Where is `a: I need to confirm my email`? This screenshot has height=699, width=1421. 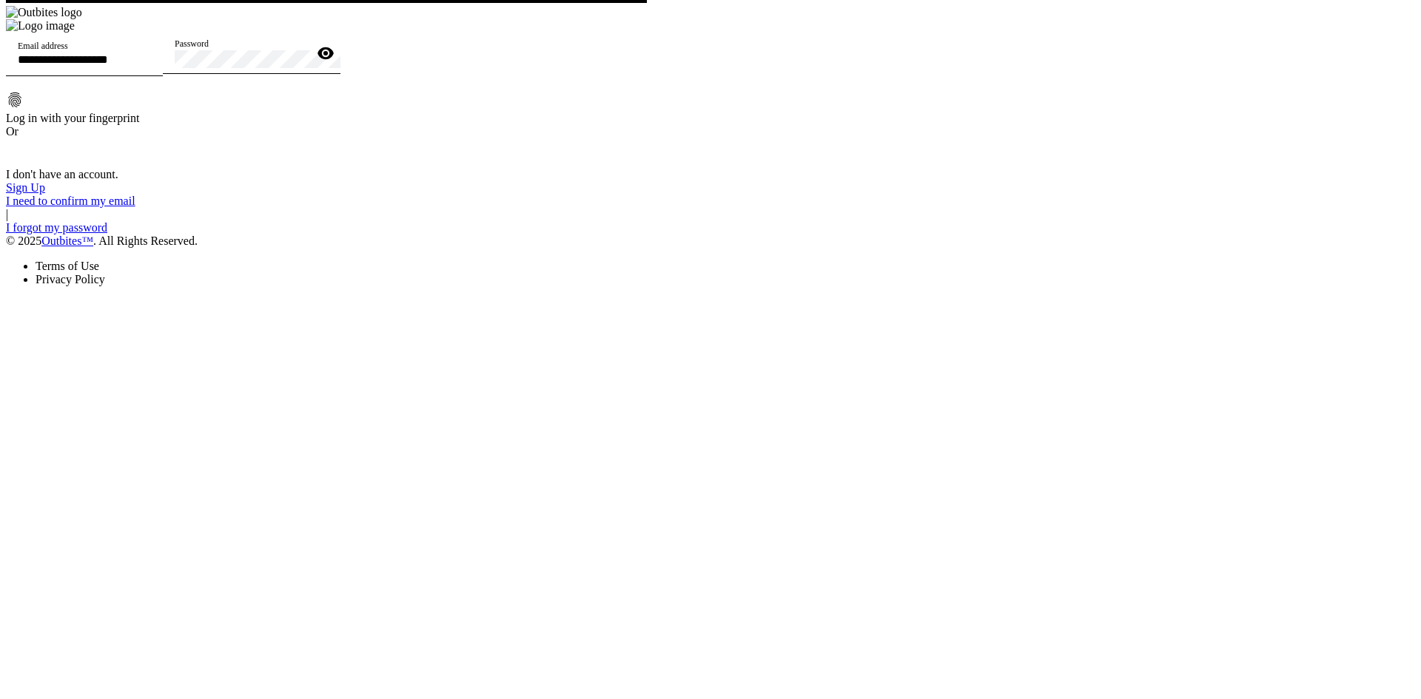
a: I need to confirm my email is located at coordinates (70, 201).